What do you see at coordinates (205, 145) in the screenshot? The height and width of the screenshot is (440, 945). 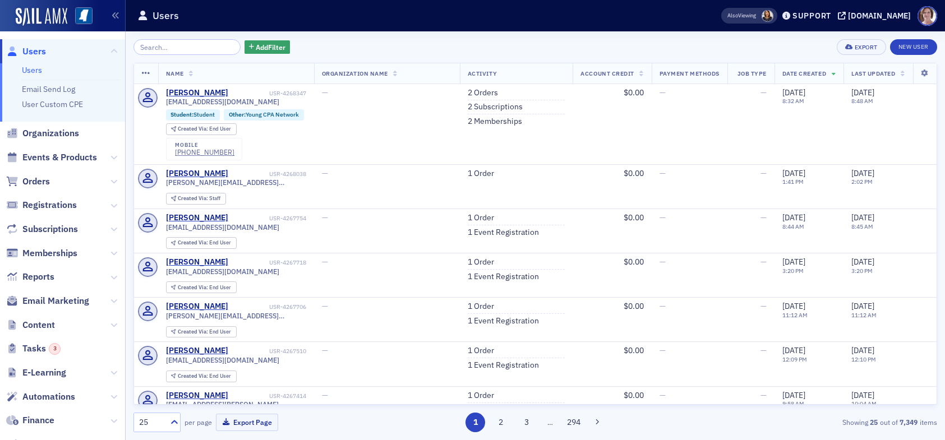 I see `div: mobile` at bounding box center [205, 145].